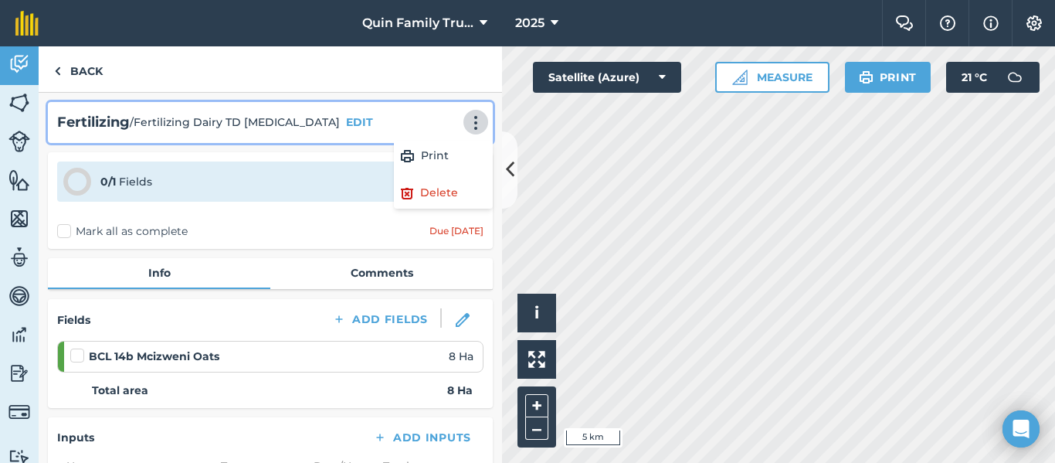 This screenshot has width=1055, height=463. Describe the element at coordinates (974, 77) in the screenshot. I see `span: 21 ° C` at that location.